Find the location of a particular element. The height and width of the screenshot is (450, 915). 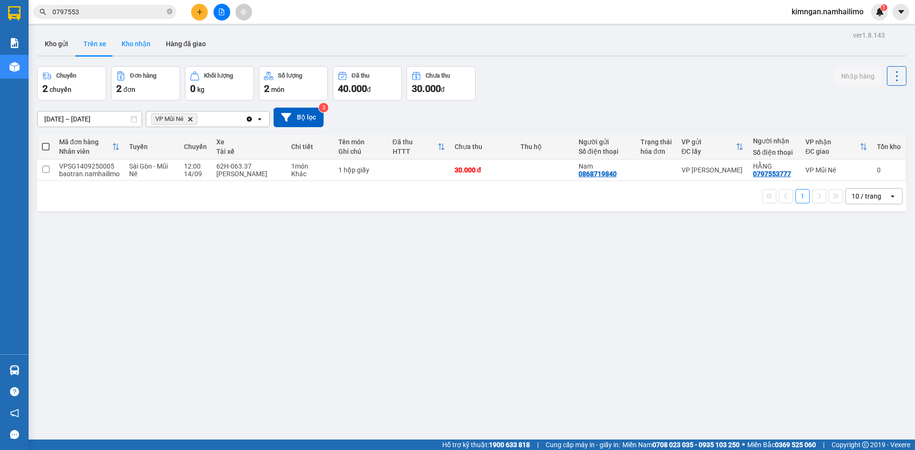

span: plus is located at coordinates (200, 12).